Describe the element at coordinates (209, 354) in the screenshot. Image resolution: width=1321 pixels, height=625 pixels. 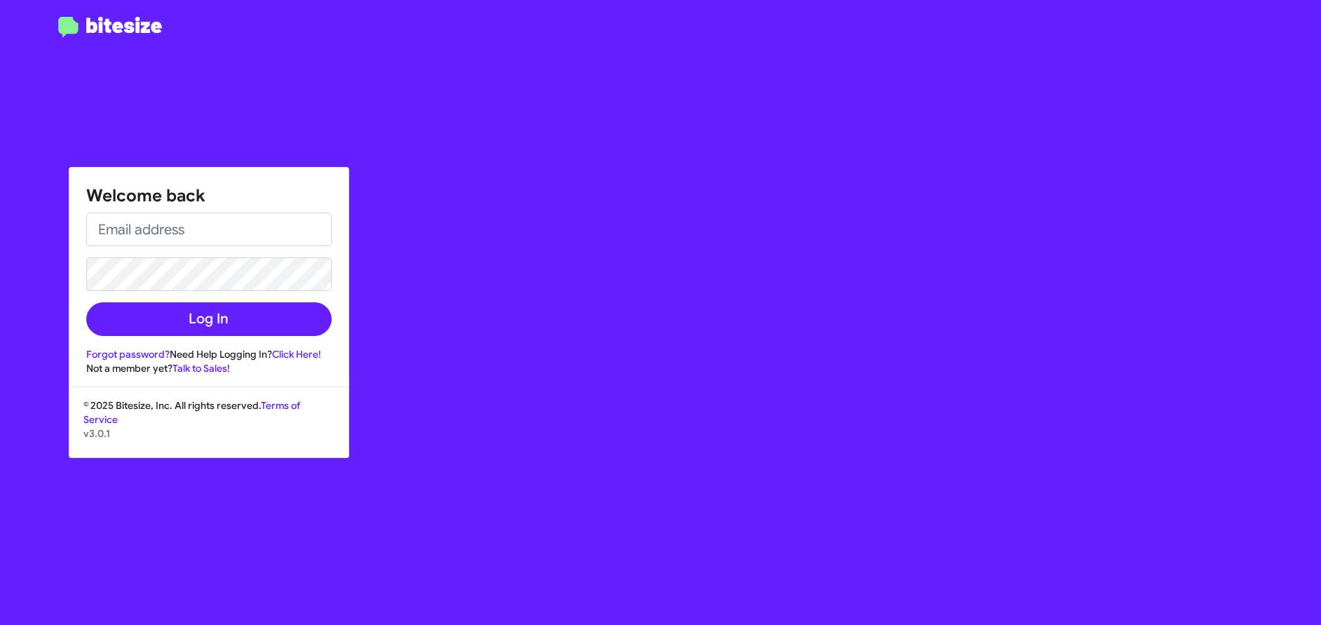
I see `div: Need Help Logging In?` at that location.